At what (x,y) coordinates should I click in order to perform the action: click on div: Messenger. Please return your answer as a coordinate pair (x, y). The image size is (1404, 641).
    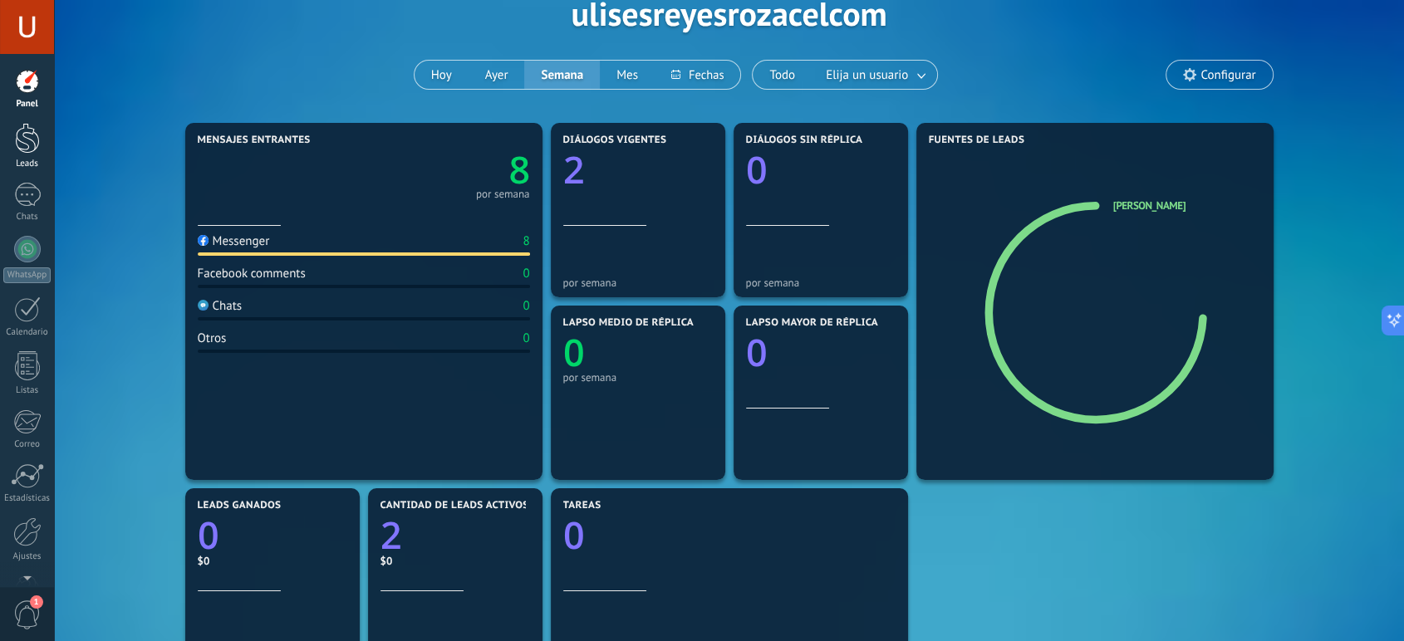
    Looking at the image, I should click on (233, 241).